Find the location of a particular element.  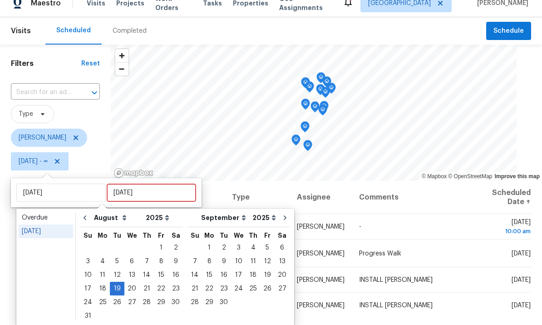

th: Comments is located at coordinates (413, 197).